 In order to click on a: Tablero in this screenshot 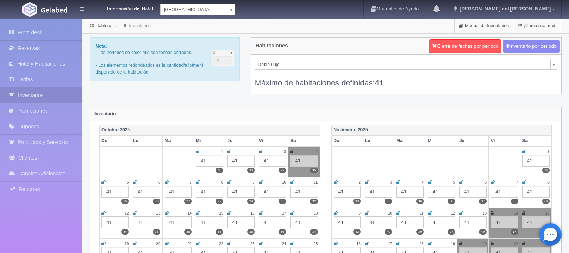, I will do `click(104, 26)`.